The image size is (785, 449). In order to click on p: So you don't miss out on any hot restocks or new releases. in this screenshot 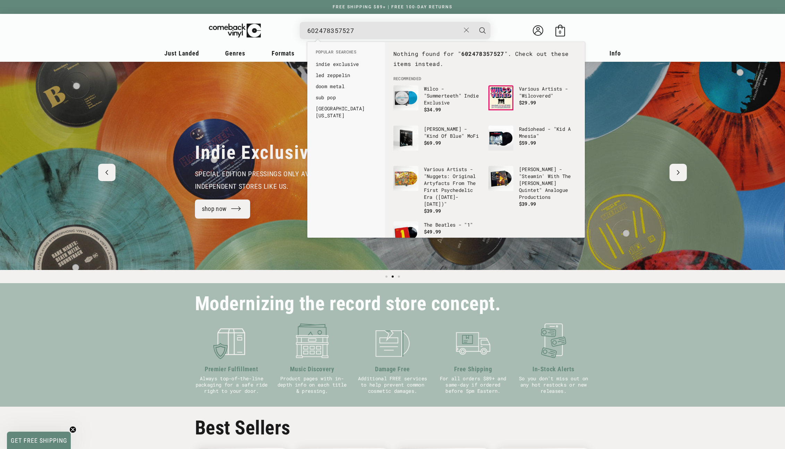, I will do `click(554, 385)`.